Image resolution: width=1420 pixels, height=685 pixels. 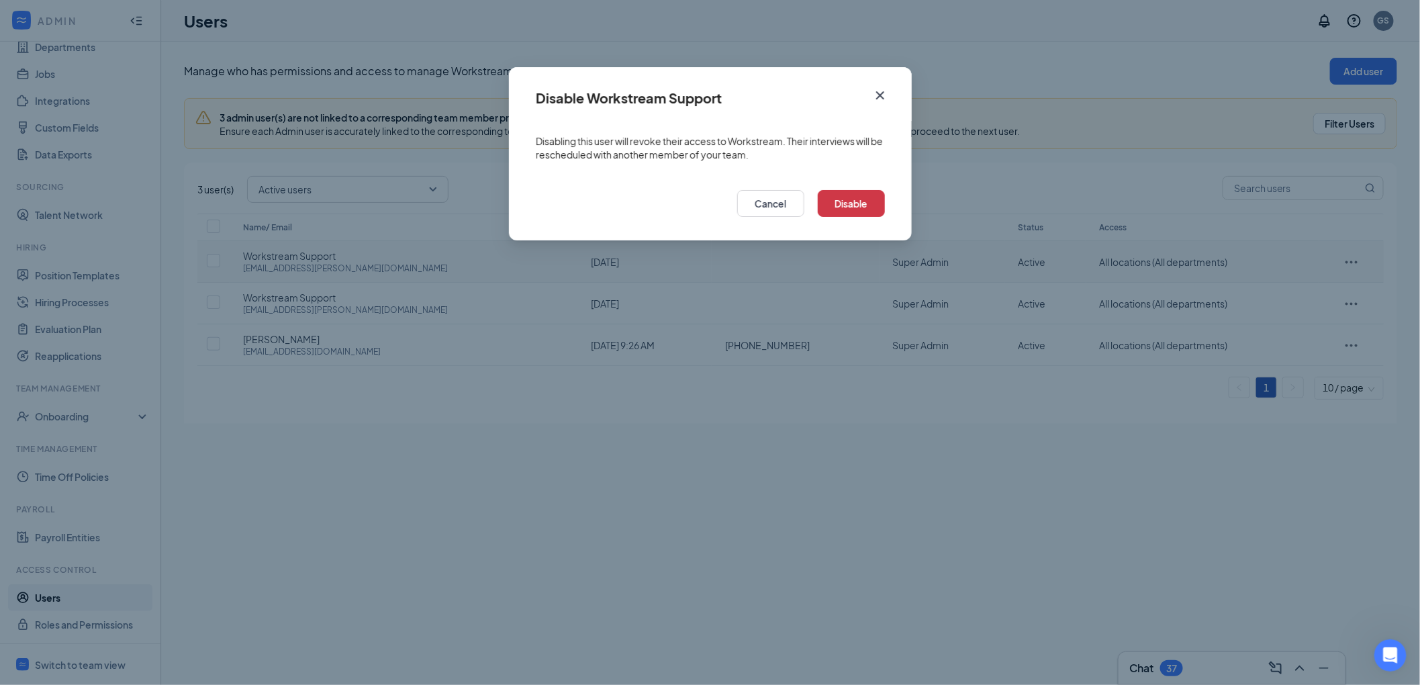 I want to click on button: Disable, so click(x=852, y=203).